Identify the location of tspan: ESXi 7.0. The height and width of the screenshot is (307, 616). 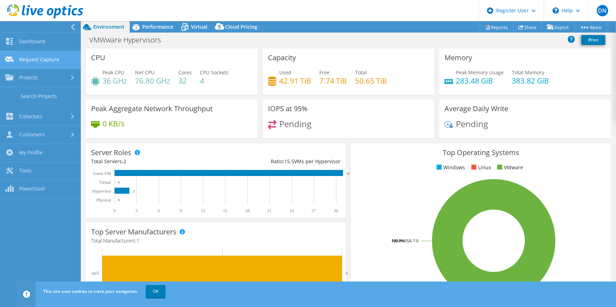
(411, 241).